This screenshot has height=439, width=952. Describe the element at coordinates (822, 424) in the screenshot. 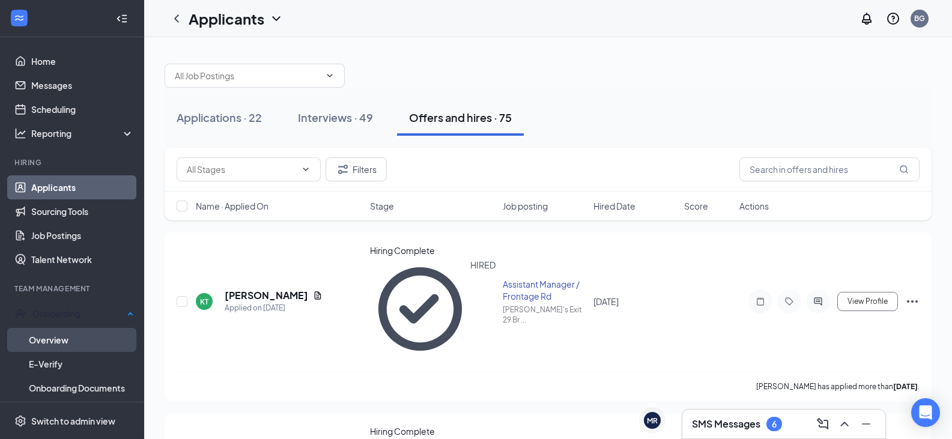

I see `svg: ComposeMessage` at that location.